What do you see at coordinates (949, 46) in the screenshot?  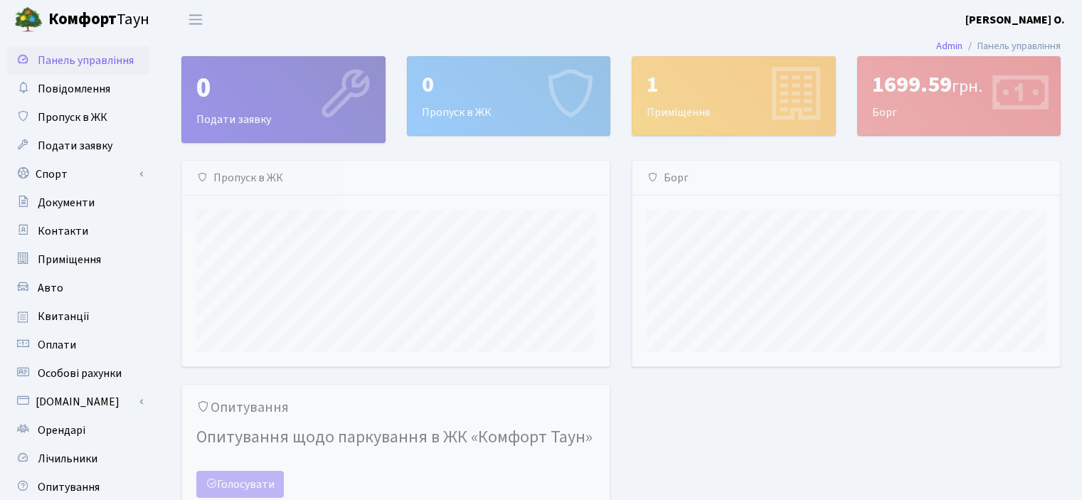 I see `a: Admin` at bounding box center [949, 46].